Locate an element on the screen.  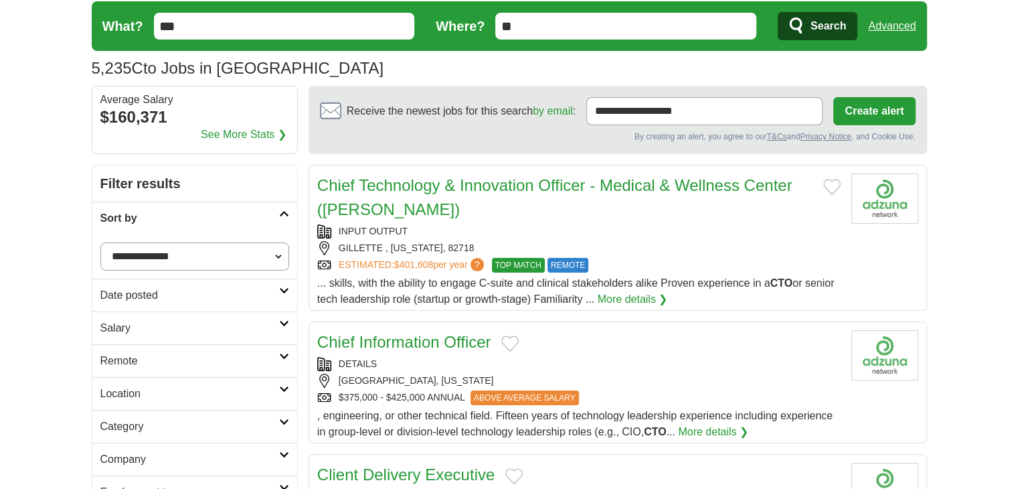
h2: Sort by is located at coordinates (189, 218).